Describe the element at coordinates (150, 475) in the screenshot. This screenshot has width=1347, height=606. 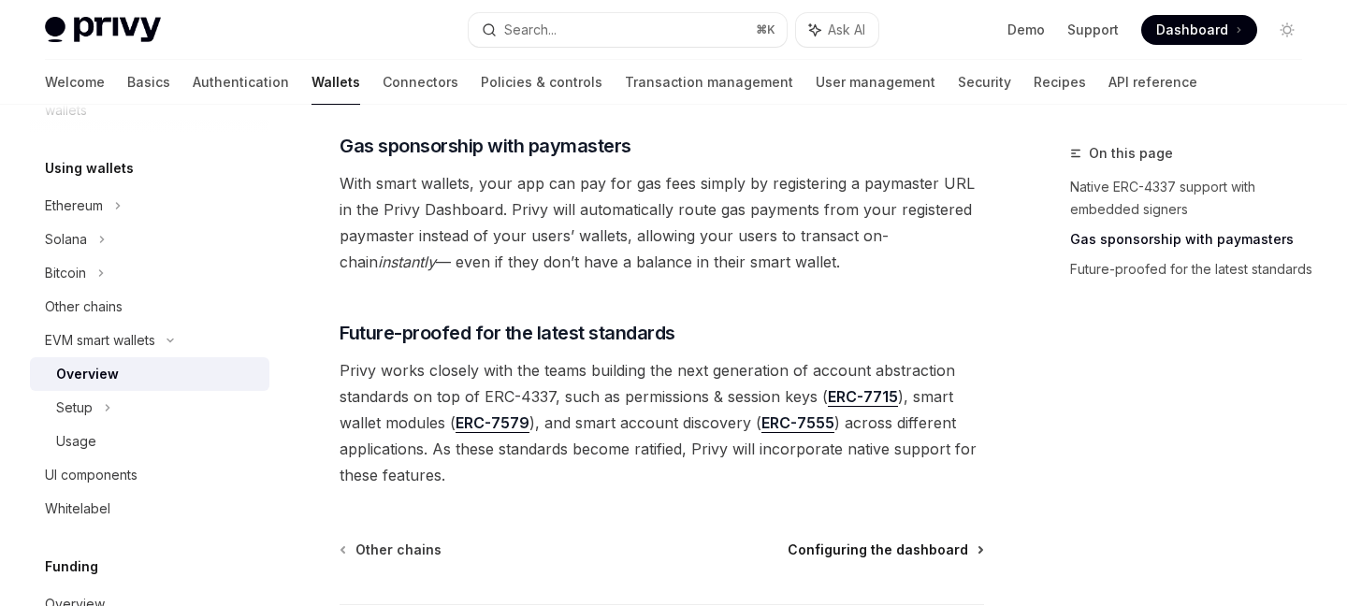
I see `a: UI components` at that location.